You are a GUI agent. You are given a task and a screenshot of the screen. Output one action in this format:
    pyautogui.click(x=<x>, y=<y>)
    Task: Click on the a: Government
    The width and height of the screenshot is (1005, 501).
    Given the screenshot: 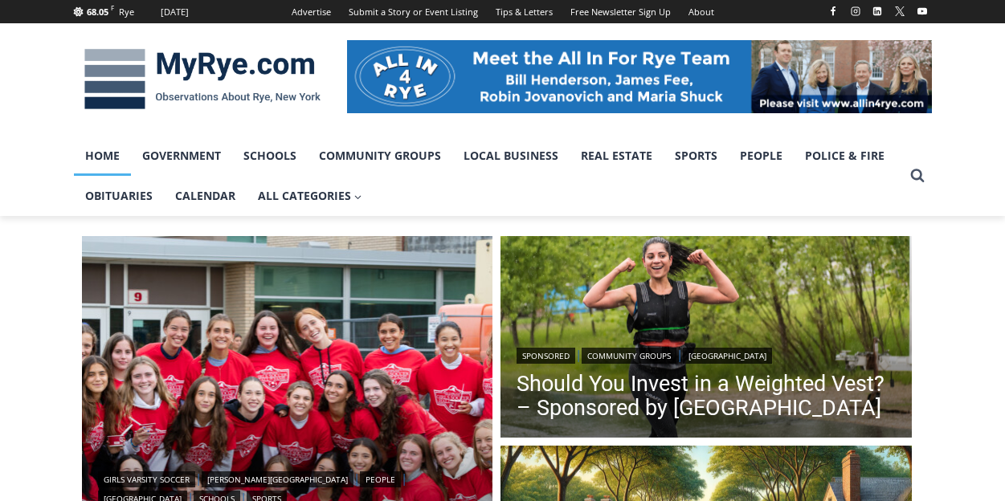 What is the action you would take?
    pyautogui.click(x=182, y=156)
    